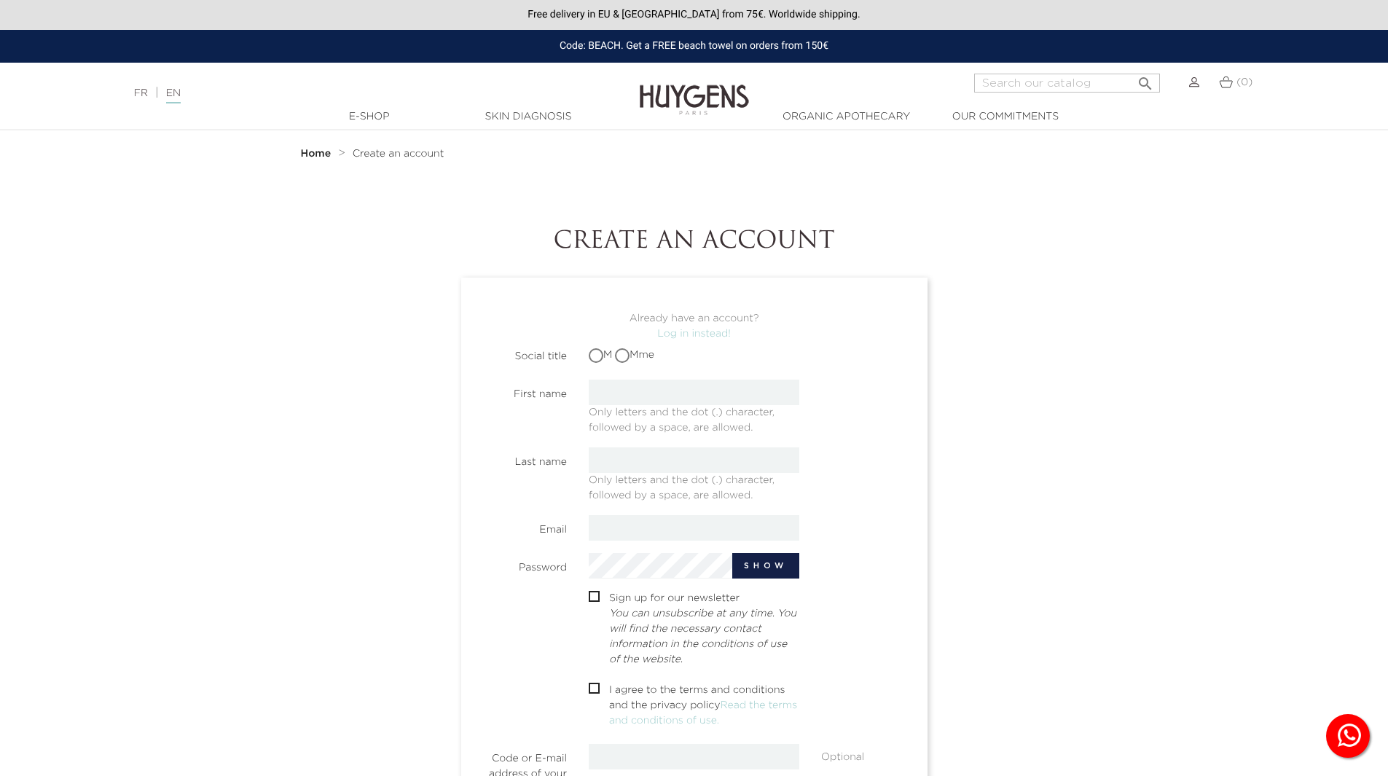 This screenshot has height=776, width=1388. What do you see at coordinates (316, 154) in the screenshot?
I see `strong: Home` at bounding box center [316, 154].